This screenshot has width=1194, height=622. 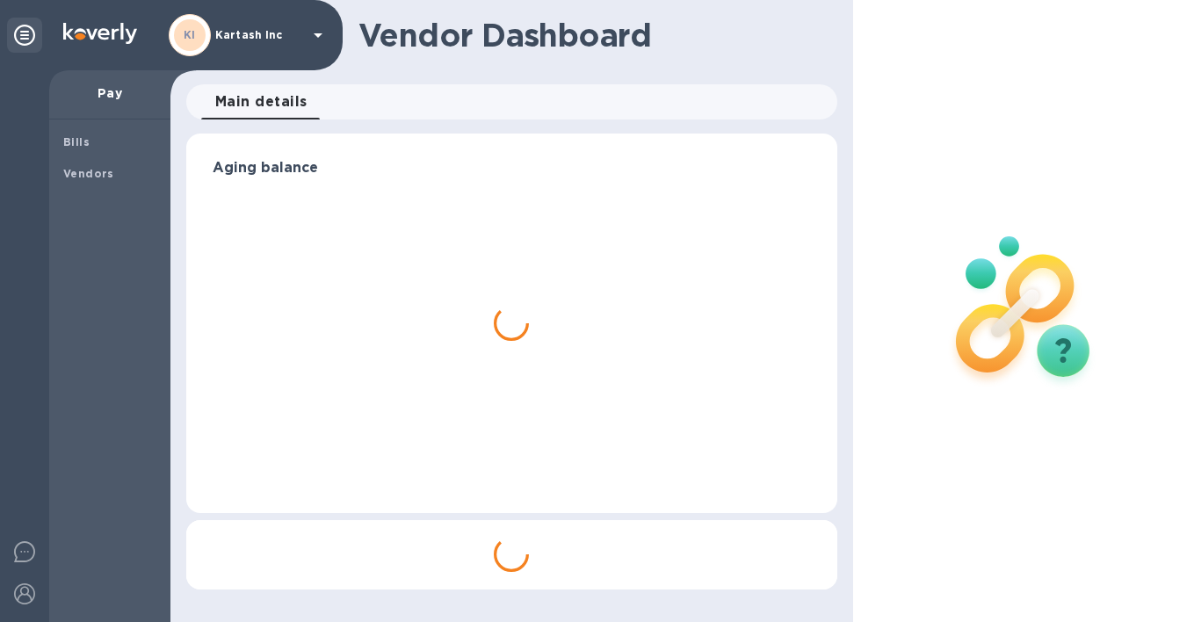 What do you see at coordinates (591, 35) in the screenshot?
I see `h1: Vendor Dashboard` at bounding box center [591, 35].